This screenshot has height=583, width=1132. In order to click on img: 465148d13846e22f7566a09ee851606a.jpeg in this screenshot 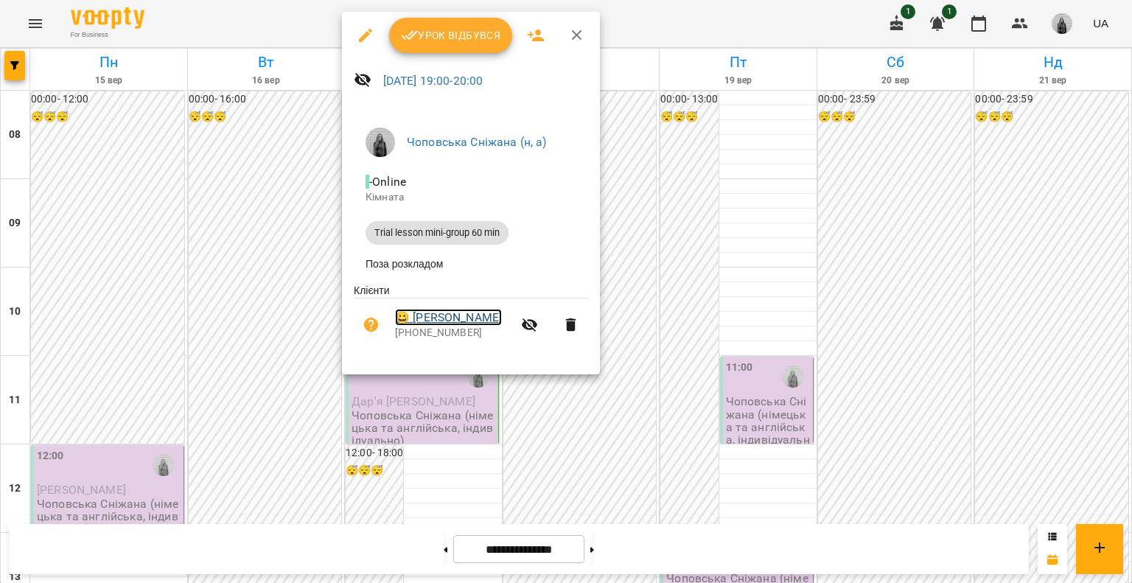, I will do `click(380, 142)`.